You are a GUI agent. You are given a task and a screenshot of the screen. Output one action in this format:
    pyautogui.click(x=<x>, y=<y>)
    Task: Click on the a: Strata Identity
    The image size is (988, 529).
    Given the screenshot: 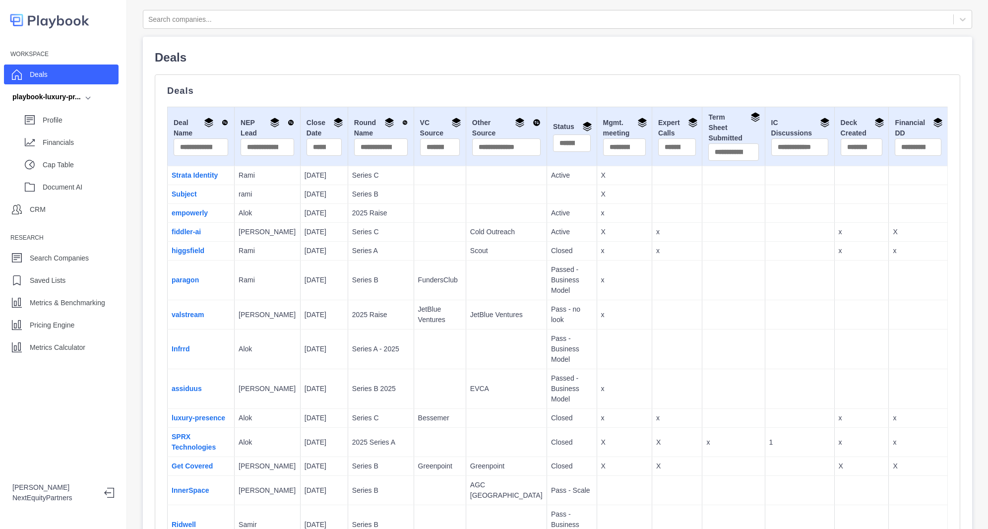 What is the action you would take?
    pyautogui.click(x=194, y=175)
    